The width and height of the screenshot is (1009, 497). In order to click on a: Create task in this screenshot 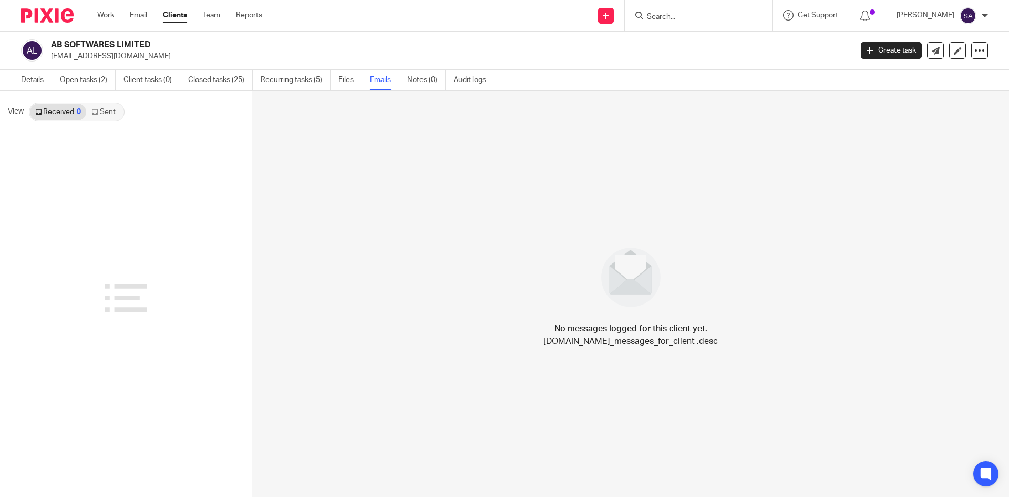, I will do `click(891, 50)`.